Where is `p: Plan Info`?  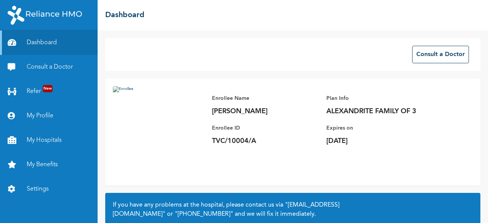
p: Plan Info is located at coordinates (379, 98).